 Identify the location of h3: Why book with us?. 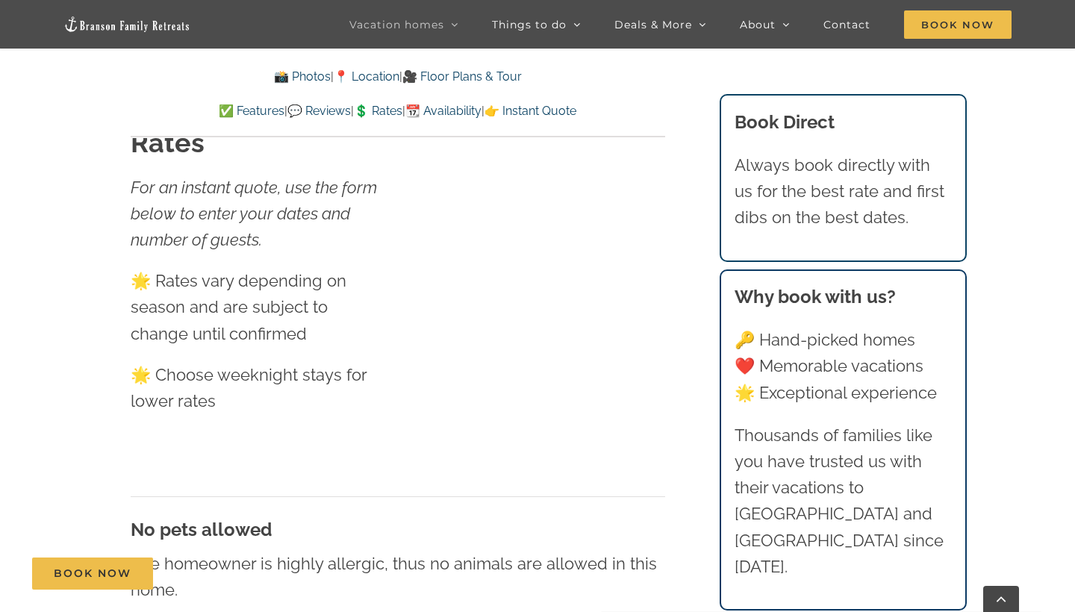
(843, 297).